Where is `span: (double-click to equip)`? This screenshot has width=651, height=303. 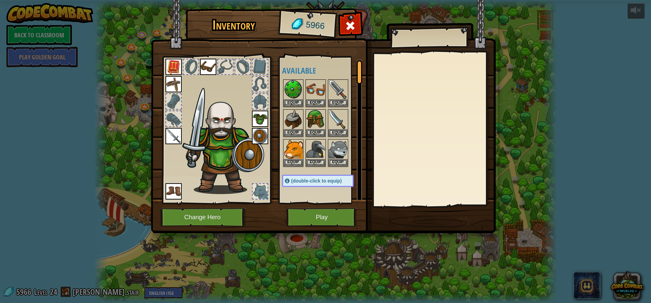 span: (double-click to equip) is located at coordinates (317, 181).